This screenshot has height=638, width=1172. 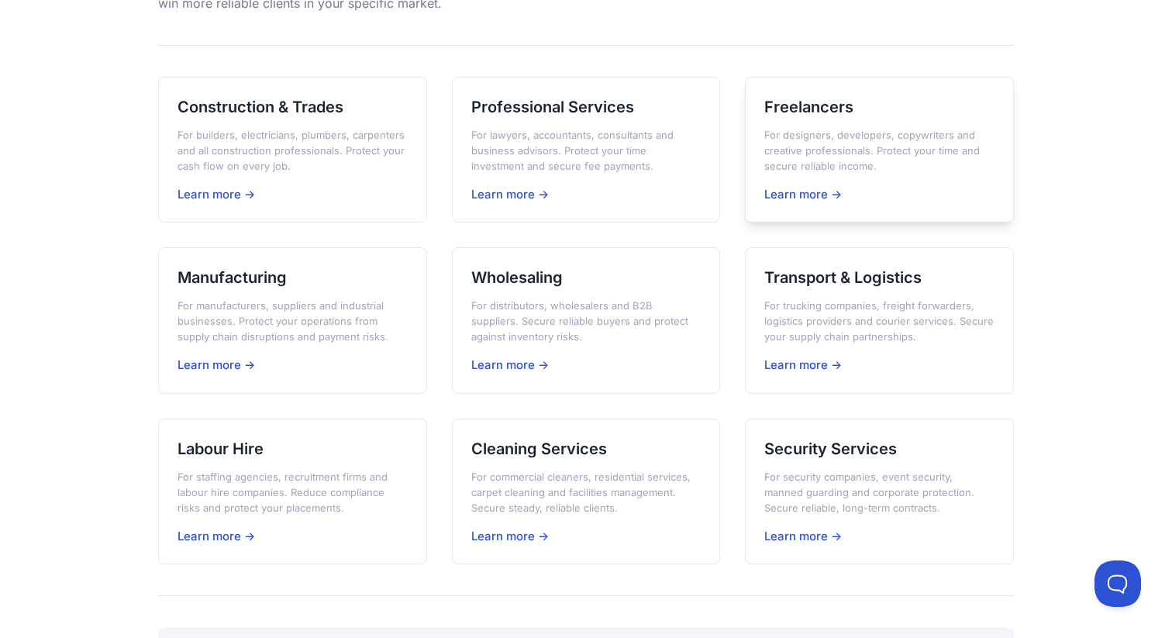 I want to click on p: For manufacturers, suppliers and industrial businesses. Protect your operations from supply chain..., so click(x=292, y=321).